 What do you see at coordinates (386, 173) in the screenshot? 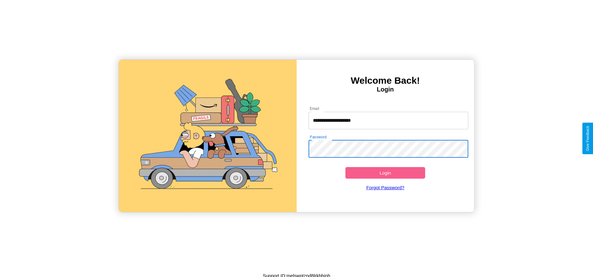
I see `button: Login` at bounding box center [386, 173].